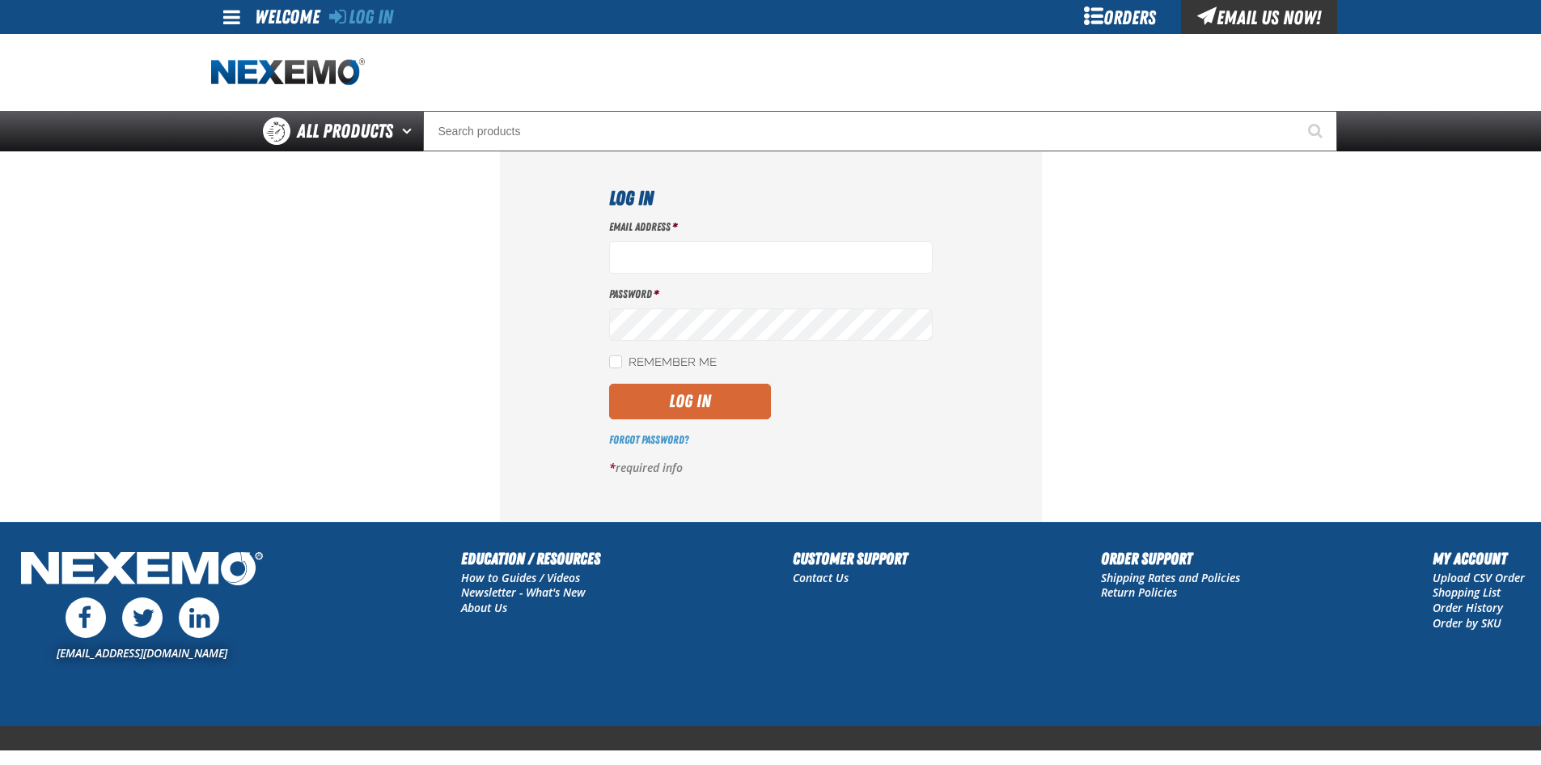  What do you see at coordinates (1467, 622) in the screenshot?
I see `a: Order by SKU` at bounding box center [1467, 622].